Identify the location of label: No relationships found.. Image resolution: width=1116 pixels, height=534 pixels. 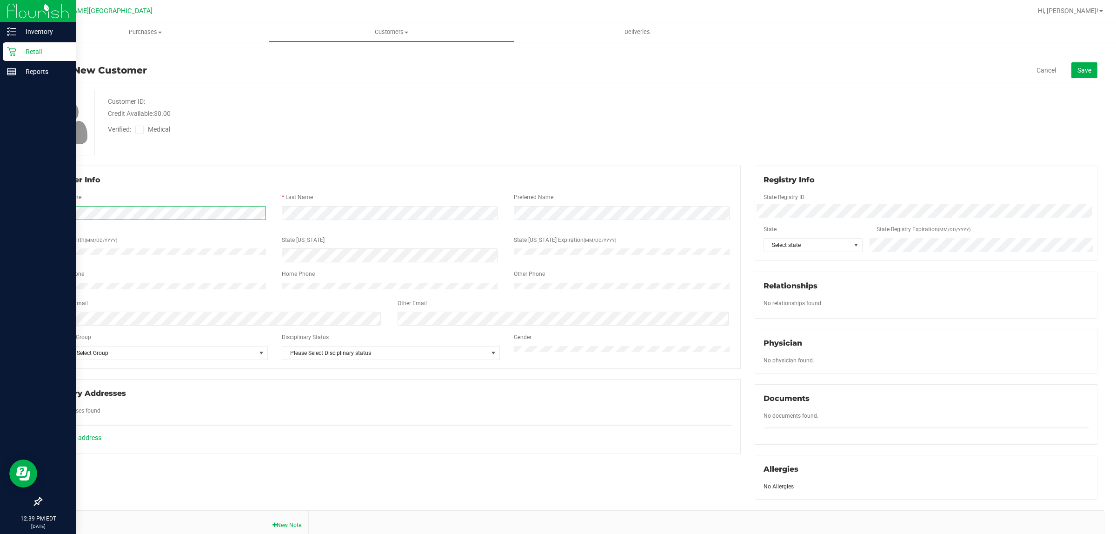
(793, 303).